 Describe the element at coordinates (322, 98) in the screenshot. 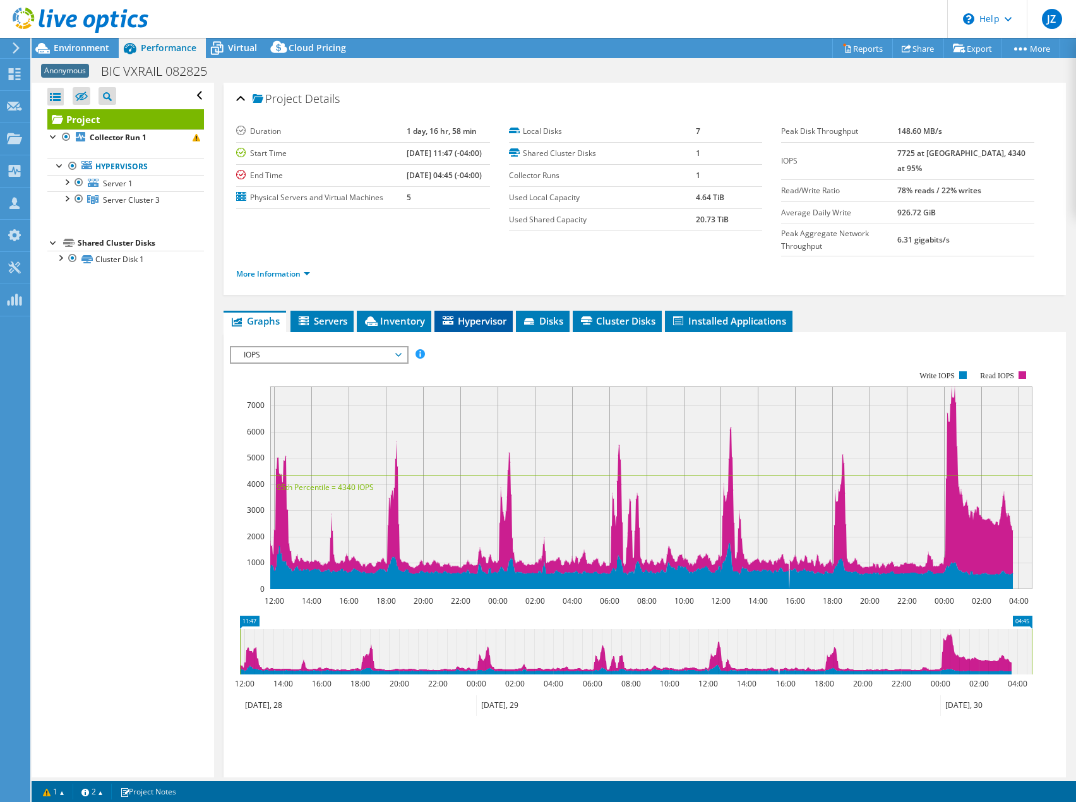

I see `span: Details` at that location.